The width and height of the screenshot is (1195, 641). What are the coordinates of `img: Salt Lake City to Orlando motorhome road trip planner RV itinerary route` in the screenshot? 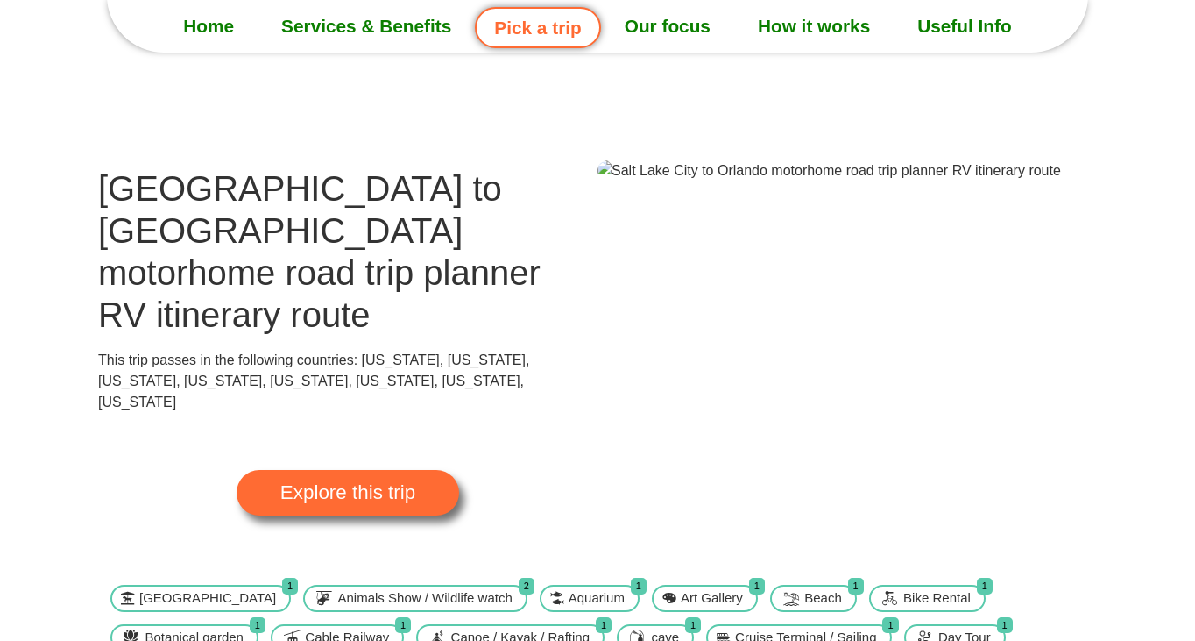 It's located at (829, 171).